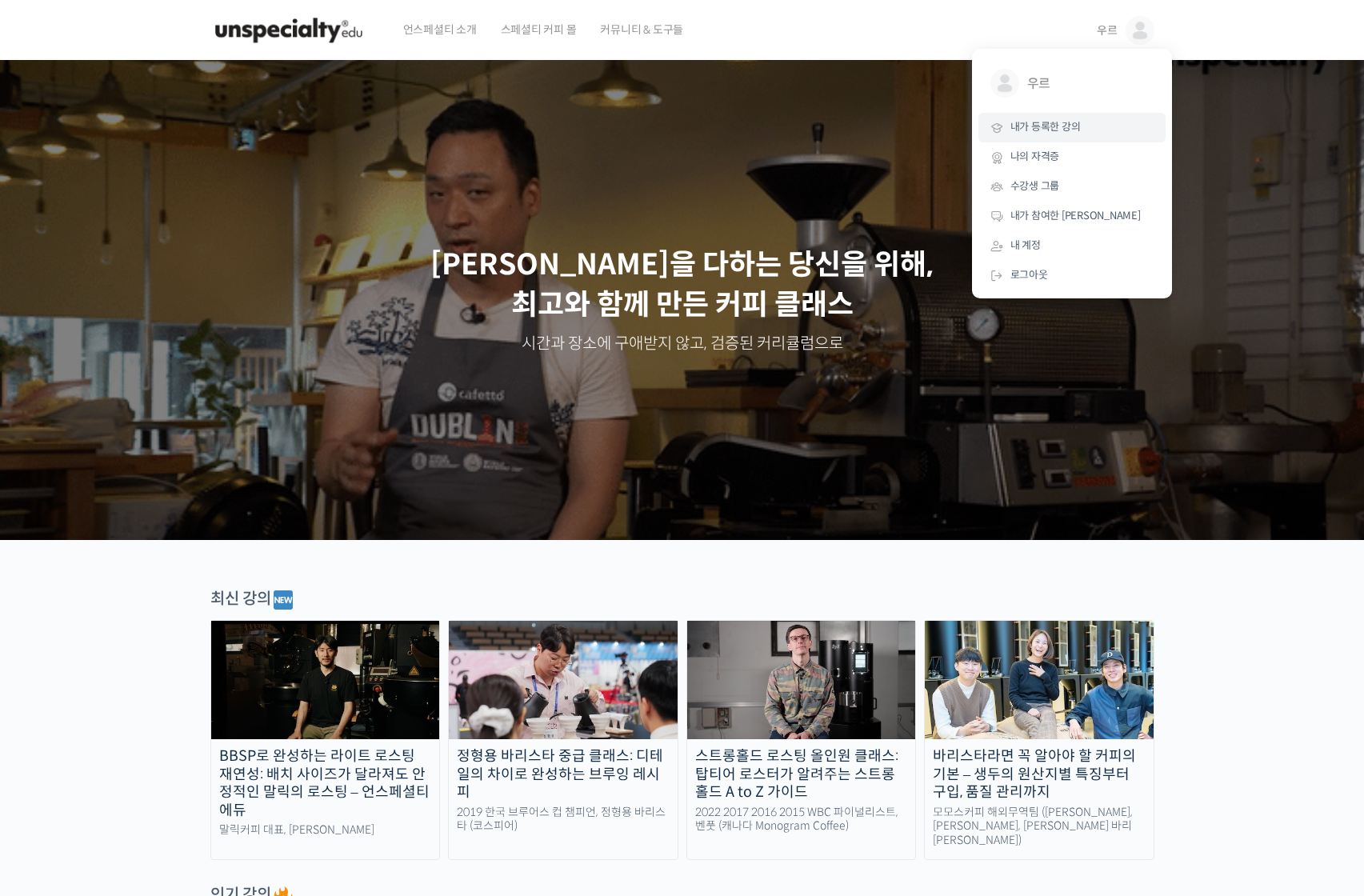  What do you see at coordinates (1029, 274) in the screenshot?
I see `span: 로그아웃` at bounding box center [1029, 274].